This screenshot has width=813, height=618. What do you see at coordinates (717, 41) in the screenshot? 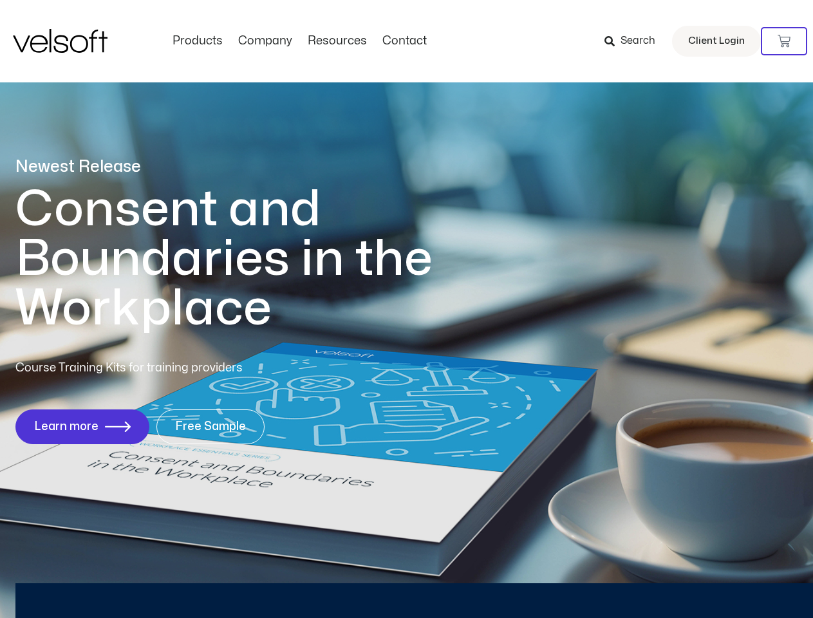
I see `a: Client Login` at bounding box center [717, 41].